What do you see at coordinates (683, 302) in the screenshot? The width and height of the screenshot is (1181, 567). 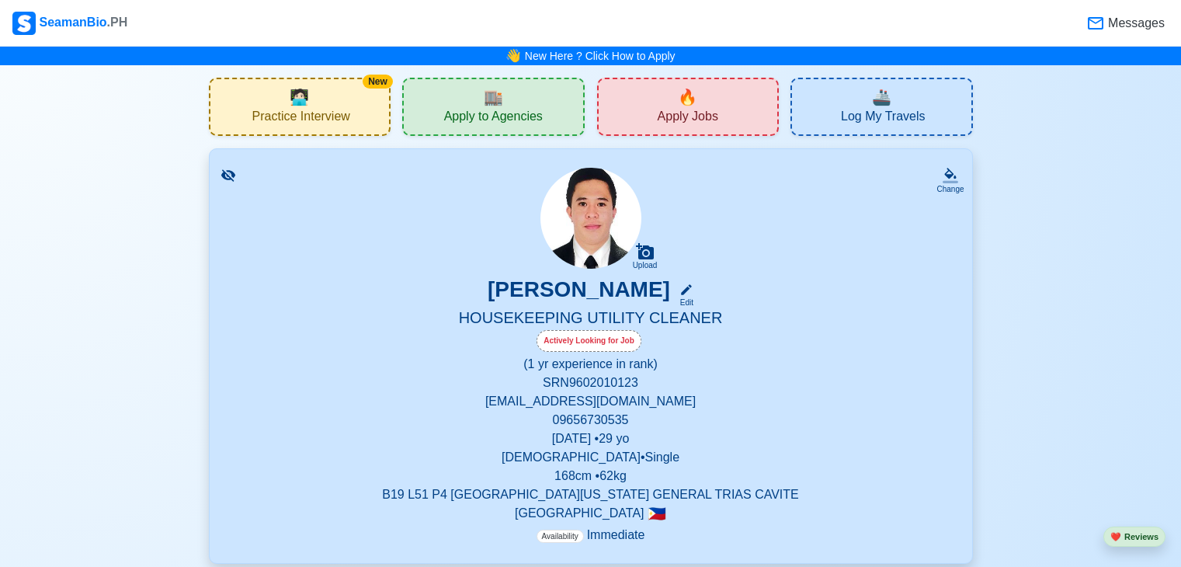 I see `div: Edit` at bounding box center [683, 302].